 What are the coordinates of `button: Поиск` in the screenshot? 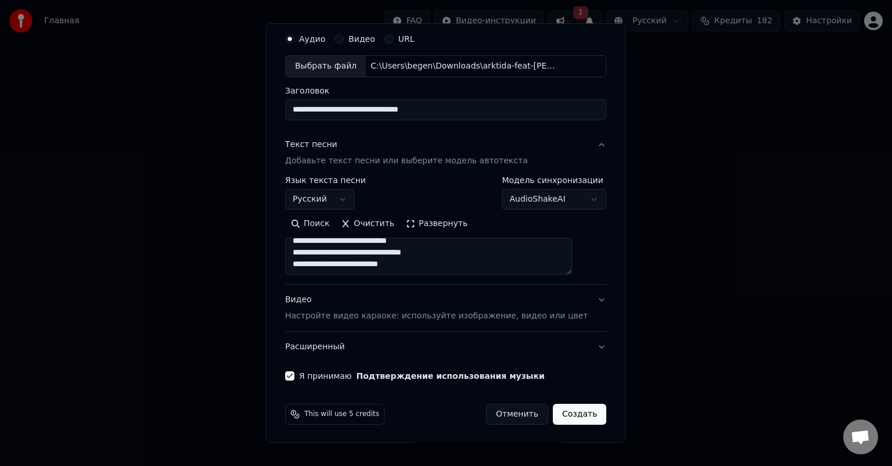 It's located at (310, 224).